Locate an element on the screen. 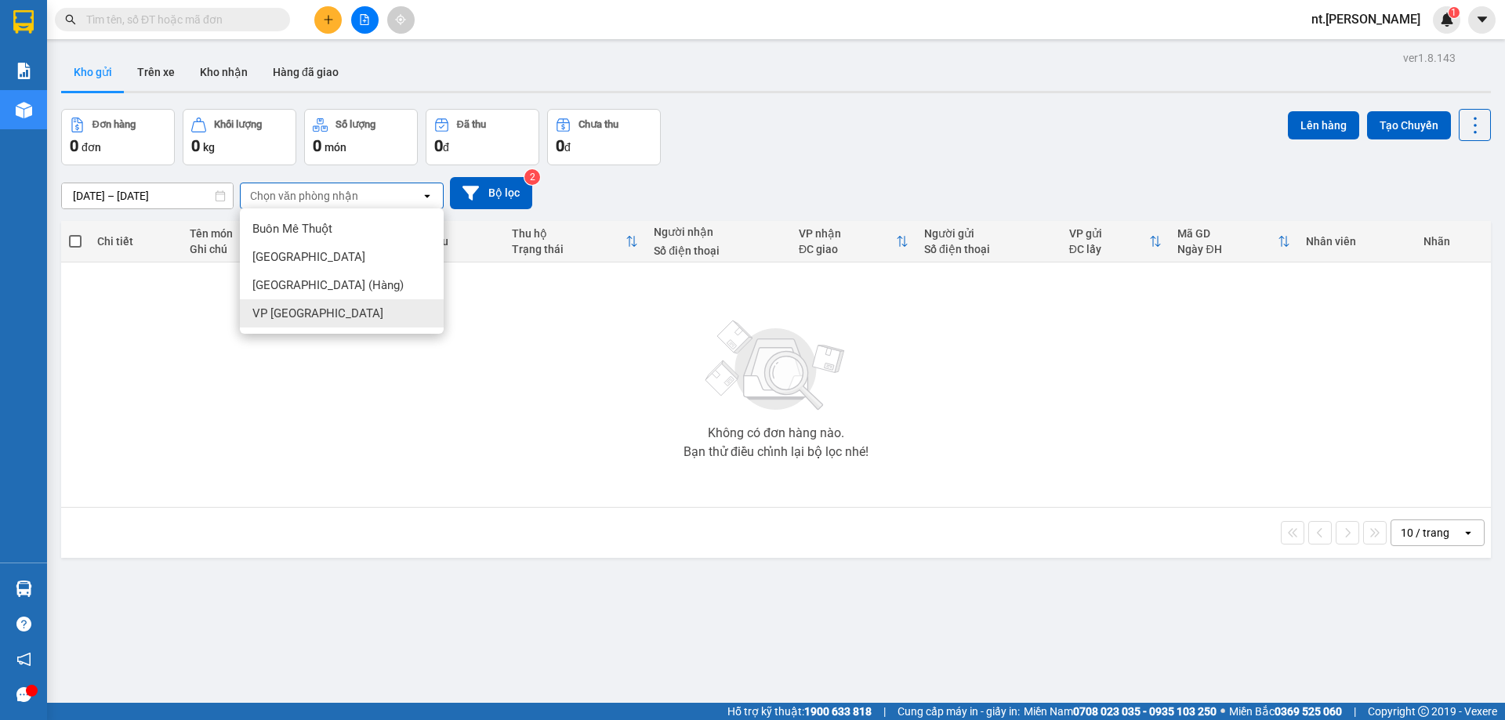 The width and height of the screenshot is (1505, 720). span: kg is located at coordinates (208, 147).